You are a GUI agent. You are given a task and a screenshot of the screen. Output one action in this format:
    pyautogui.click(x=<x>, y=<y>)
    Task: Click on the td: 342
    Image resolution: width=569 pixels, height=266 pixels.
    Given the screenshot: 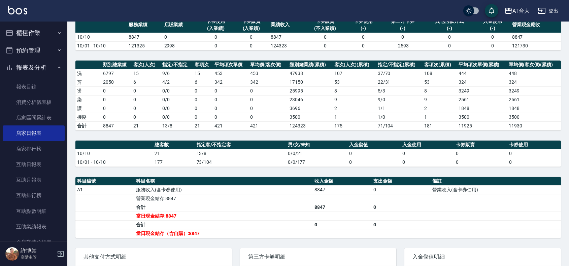 What is the action you would take?
    pyautogui.click(x=268, y=82)
    